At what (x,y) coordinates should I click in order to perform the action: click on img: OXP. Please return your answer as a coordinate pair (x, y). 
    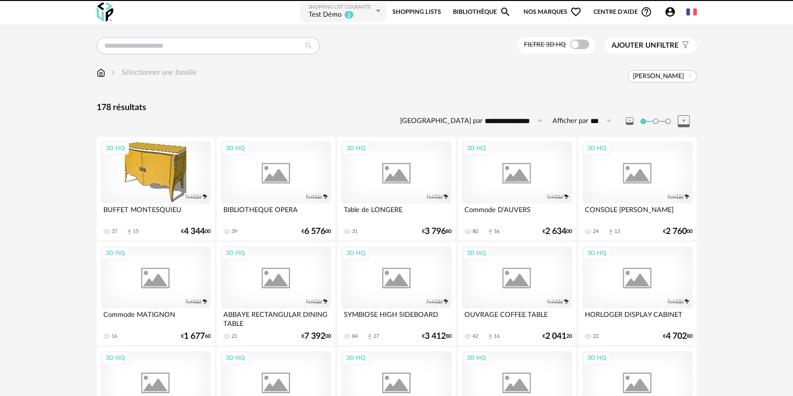
    Looking at the image, I should click on (105, 12).